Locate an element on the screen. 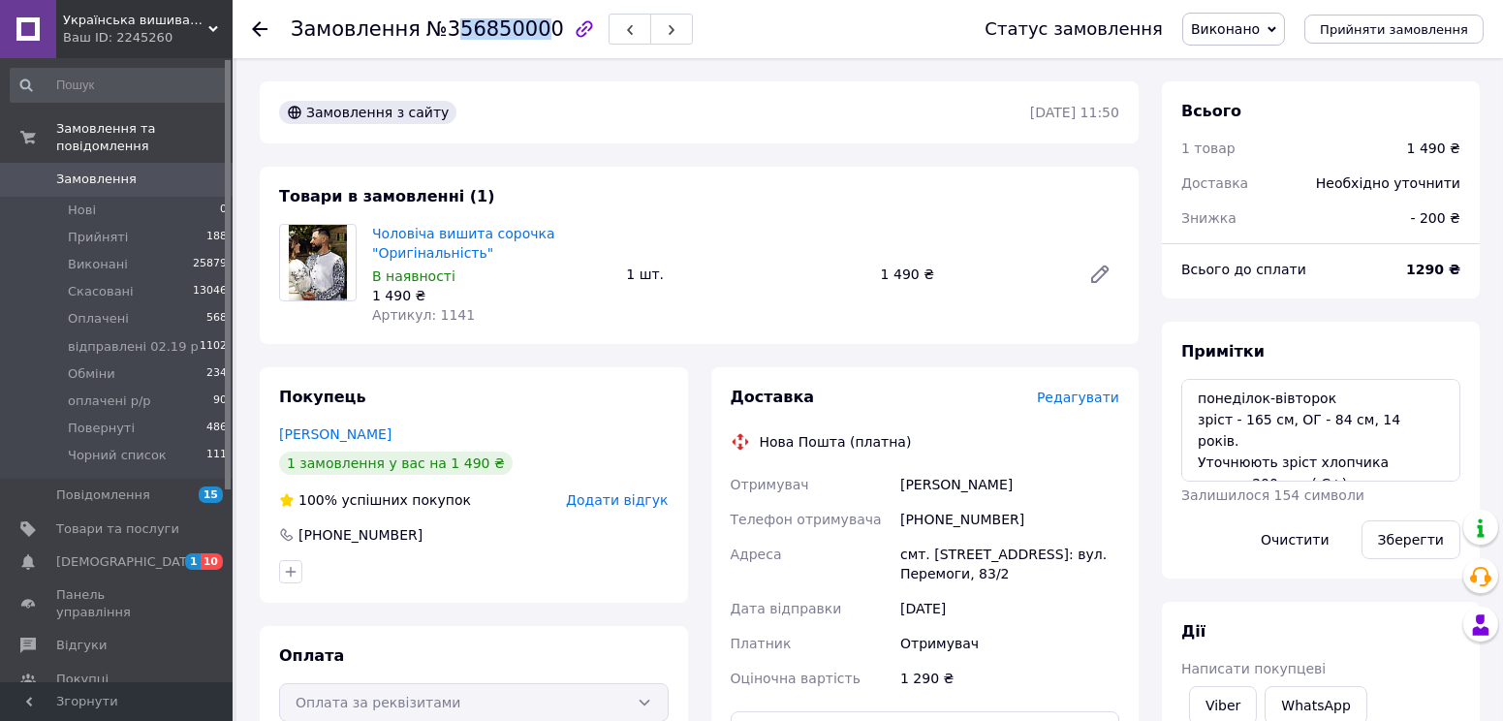  span: Редагувати is located at coordinates (1077, 397).